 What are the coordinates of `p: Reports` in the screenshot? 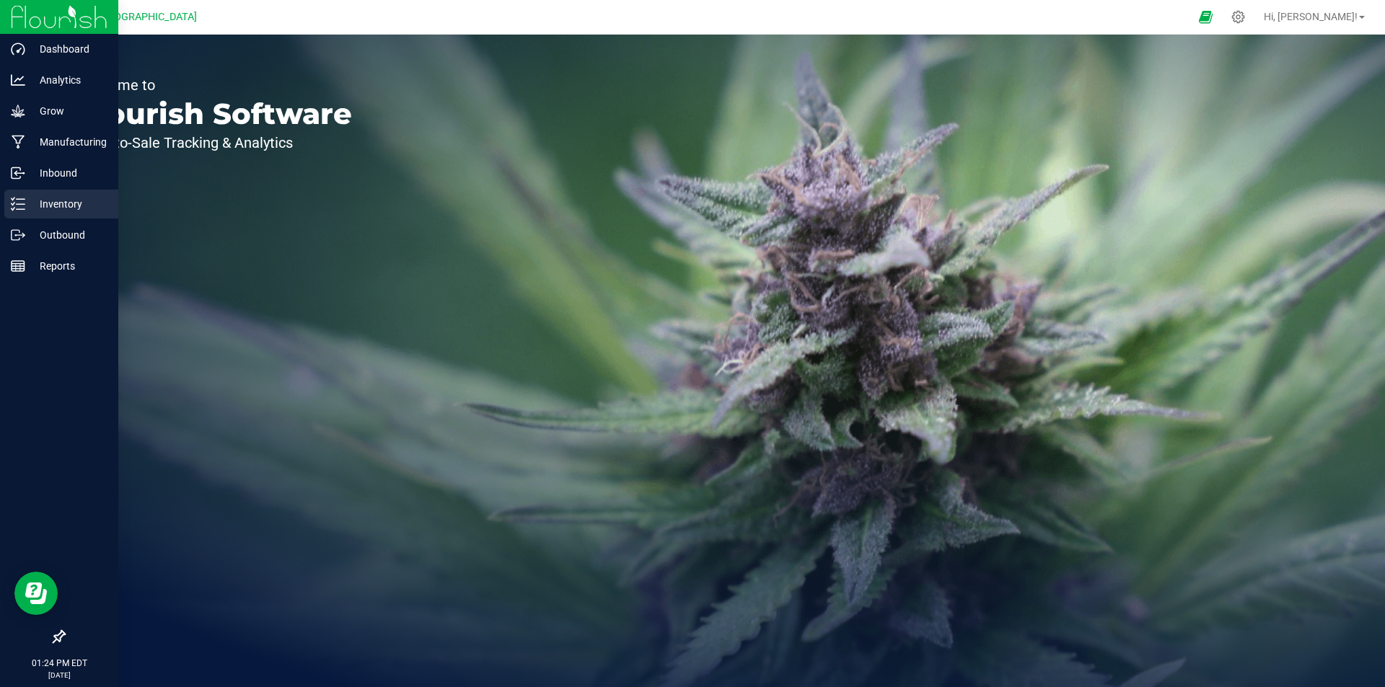 It's located at (69, 266).